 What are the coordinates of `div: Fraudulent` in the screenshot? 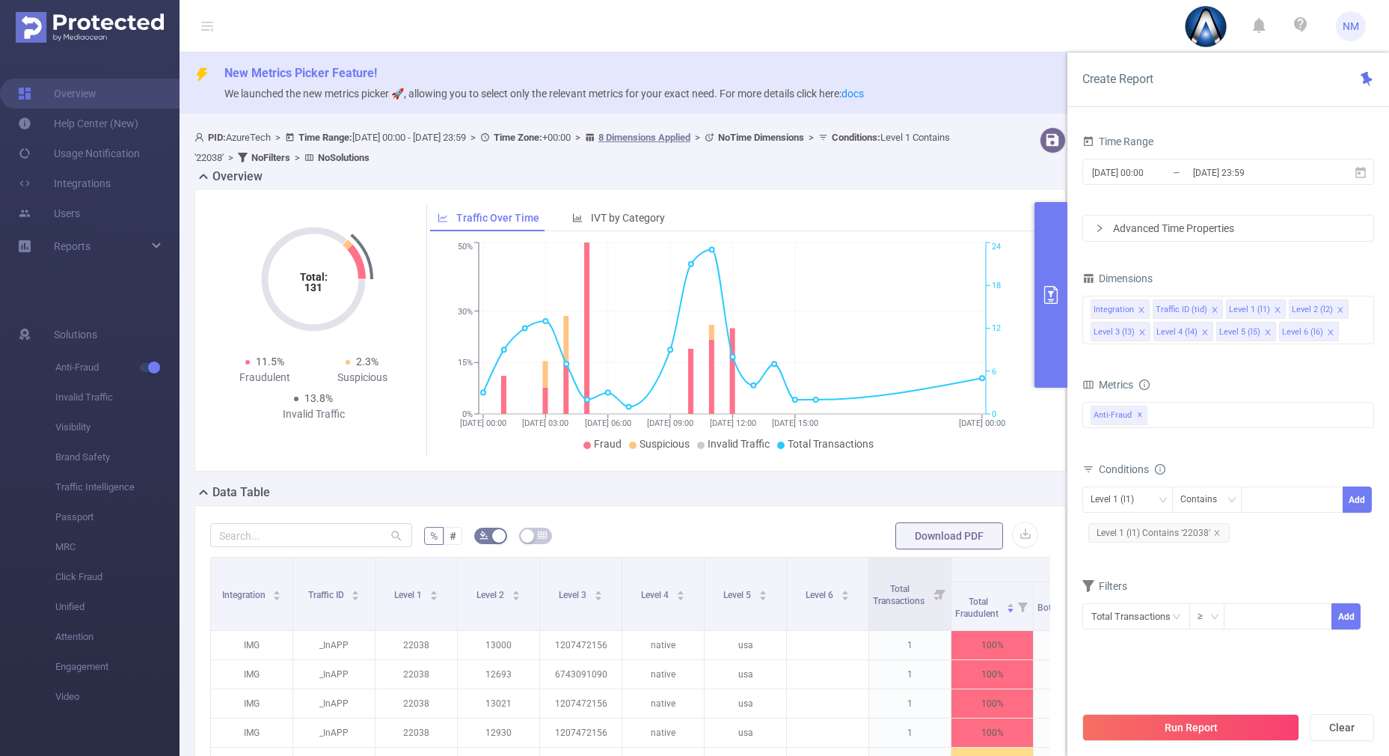 It's located at (265, 377).